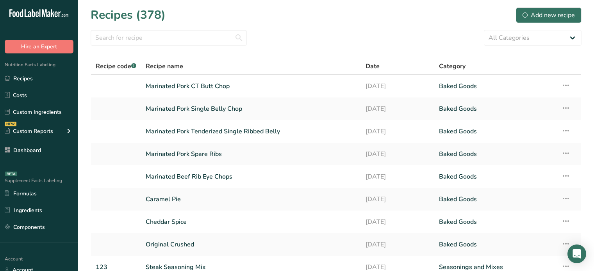 Image resolution: width=594 pixels, height=271 pixels. Describe the element at coordinates (549, 15) in the screenshot. I see `button: Add new recipe` at that location.